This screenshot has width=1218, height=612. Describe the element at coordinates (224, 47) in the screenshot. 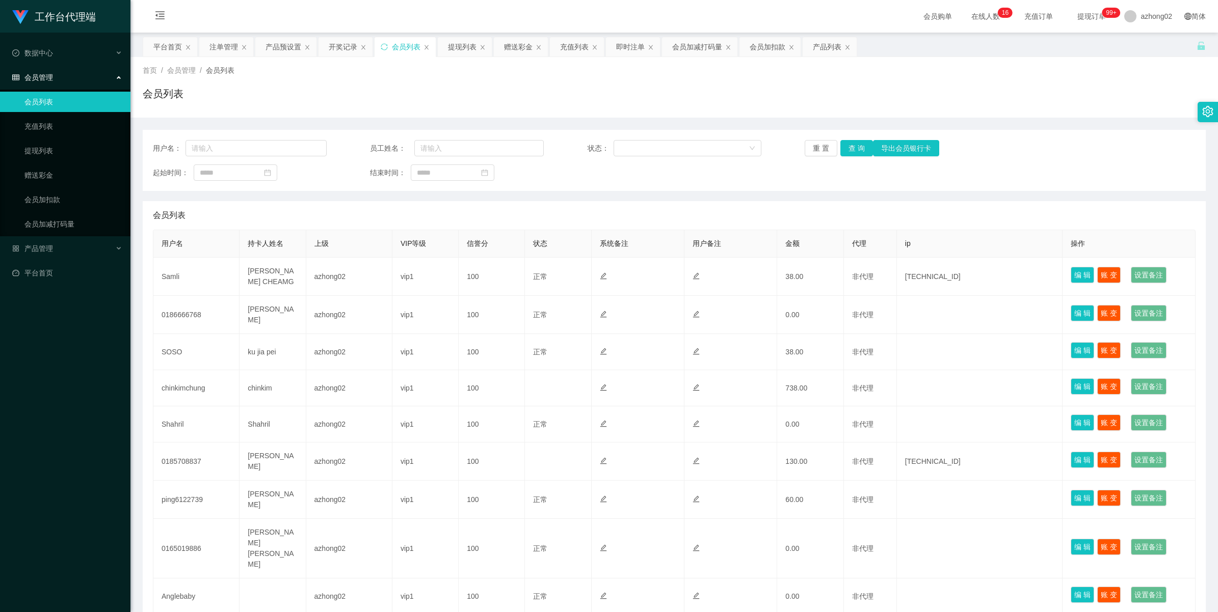

I see `div: 注单管理` at that location.